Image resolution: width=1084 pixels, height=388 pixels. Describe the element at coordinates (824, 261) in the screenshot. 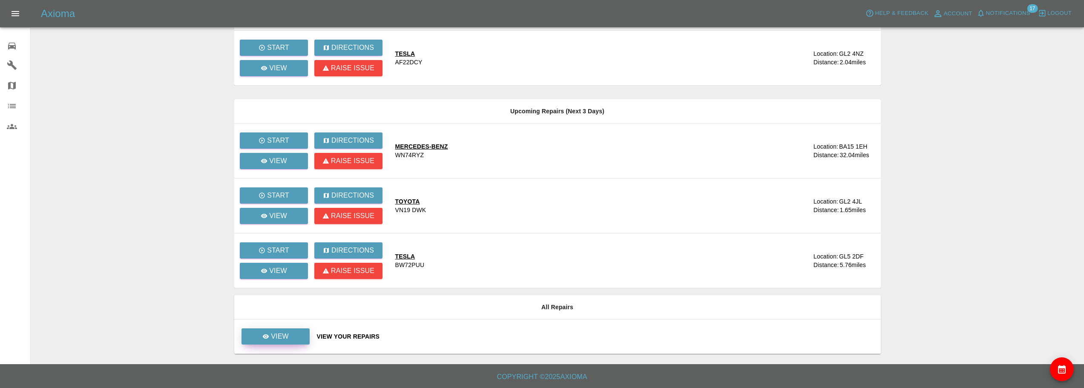

I see `a: Location:GL5 2DFDistance:5.76miles` at that location.